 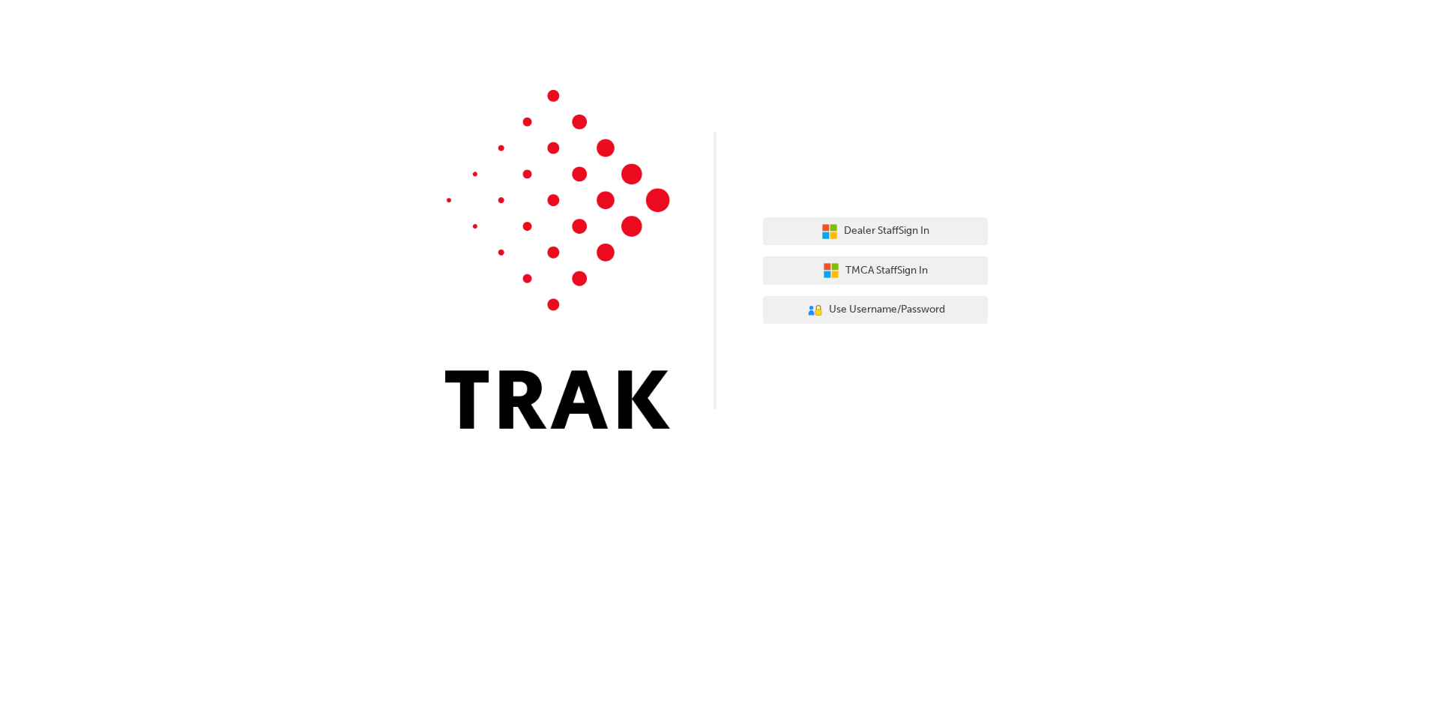 What do you see at coordinates (875, 232) in the screenshot?
I see `button: Dealer StaffSign In` at bounding box center [875, 232].